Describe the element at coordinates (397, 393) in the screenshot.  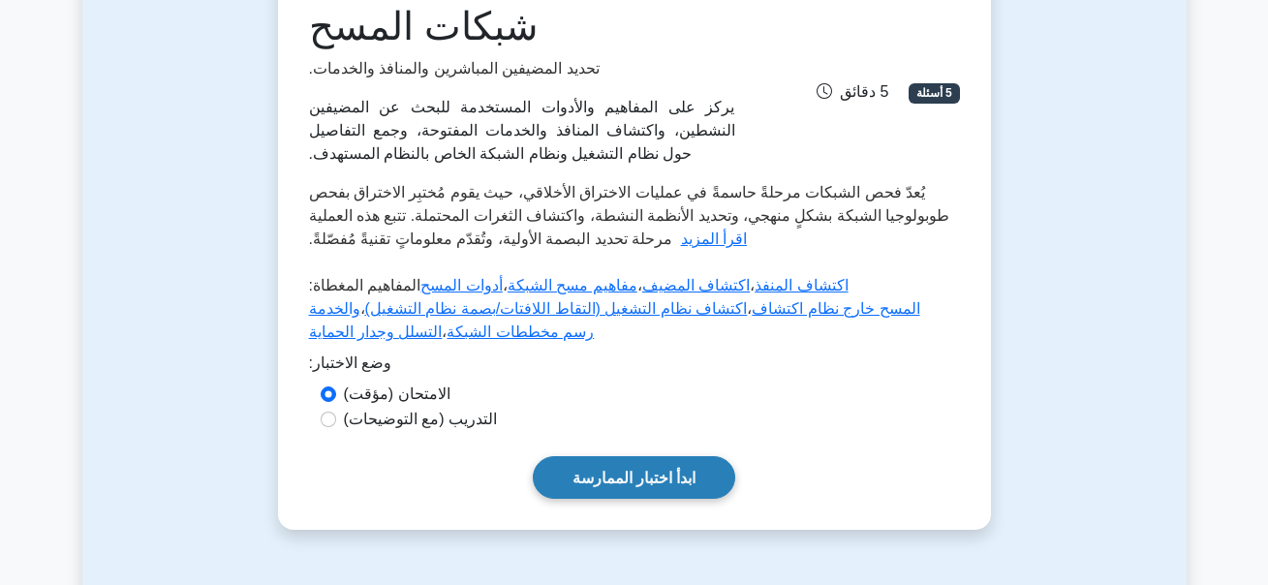
I see `font: الامتحان (مؤقت)` at that location.